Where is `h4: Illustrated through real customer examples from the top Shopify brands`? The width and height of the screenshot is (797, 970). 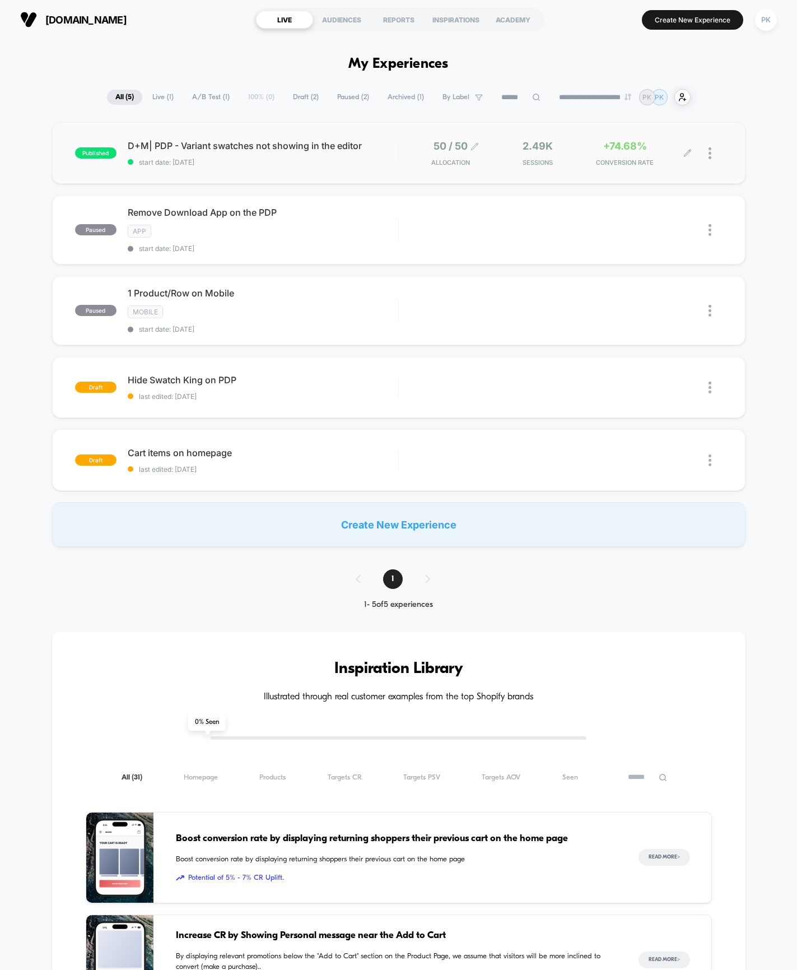 h4: Illustrated through real customer examples from the top Shopify brands is located at coordinates (399, 697).